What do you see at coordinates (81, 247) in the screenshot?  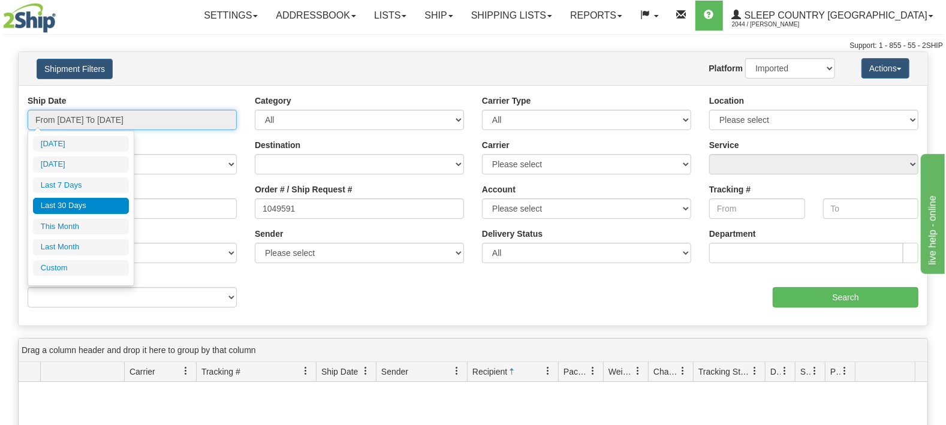 I see `li: Last Month` at bounding box center [81, 247].